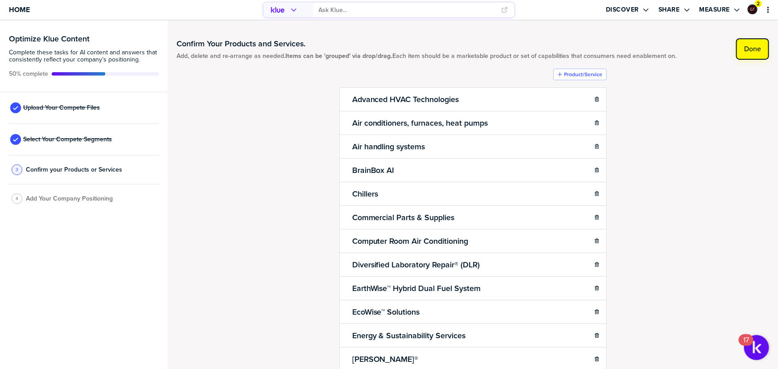 This screenshot has width=778, height=369. I want to click on h2: Advanced HVAC Technologies, so click(406, 99).